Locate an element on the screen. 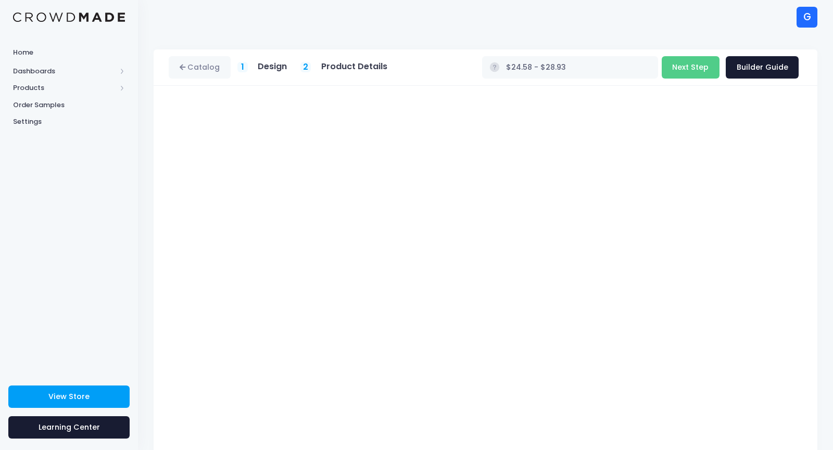 The width and height of the screenshot is (833, 450). span: Dashboards is located at coordinates (65, 71).